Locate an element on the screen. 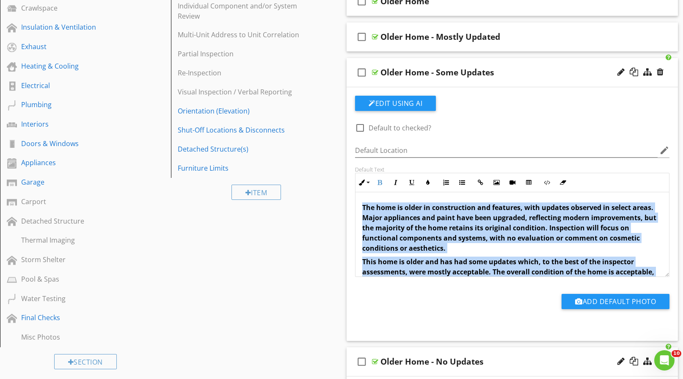  div: Older Home - Mostly Updated is located at coordinates (440, 37).